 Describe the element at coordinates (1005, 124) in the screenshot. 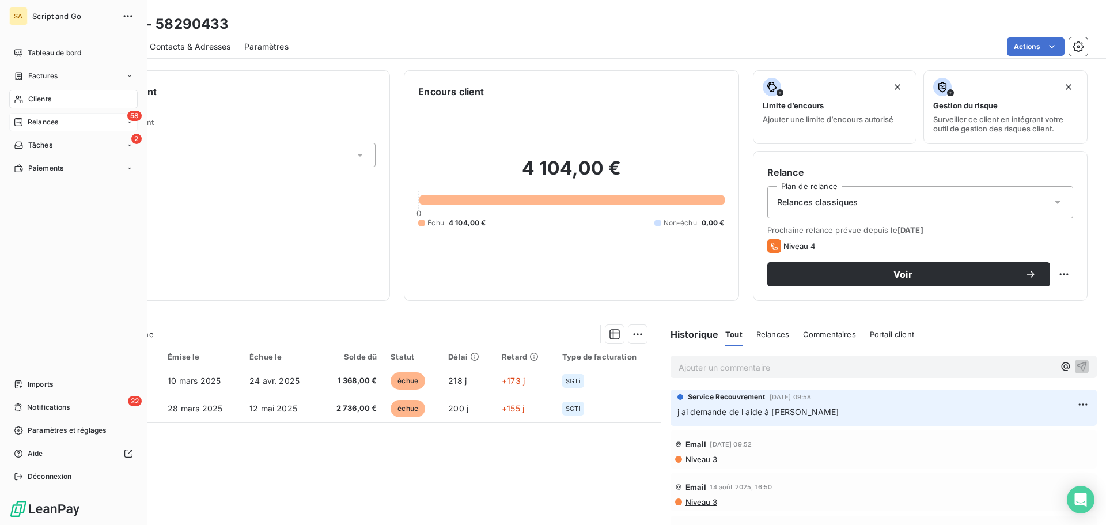

I see `span: Surveiller ce client en intégrant votre outil de gestion des risques client.` at that location.